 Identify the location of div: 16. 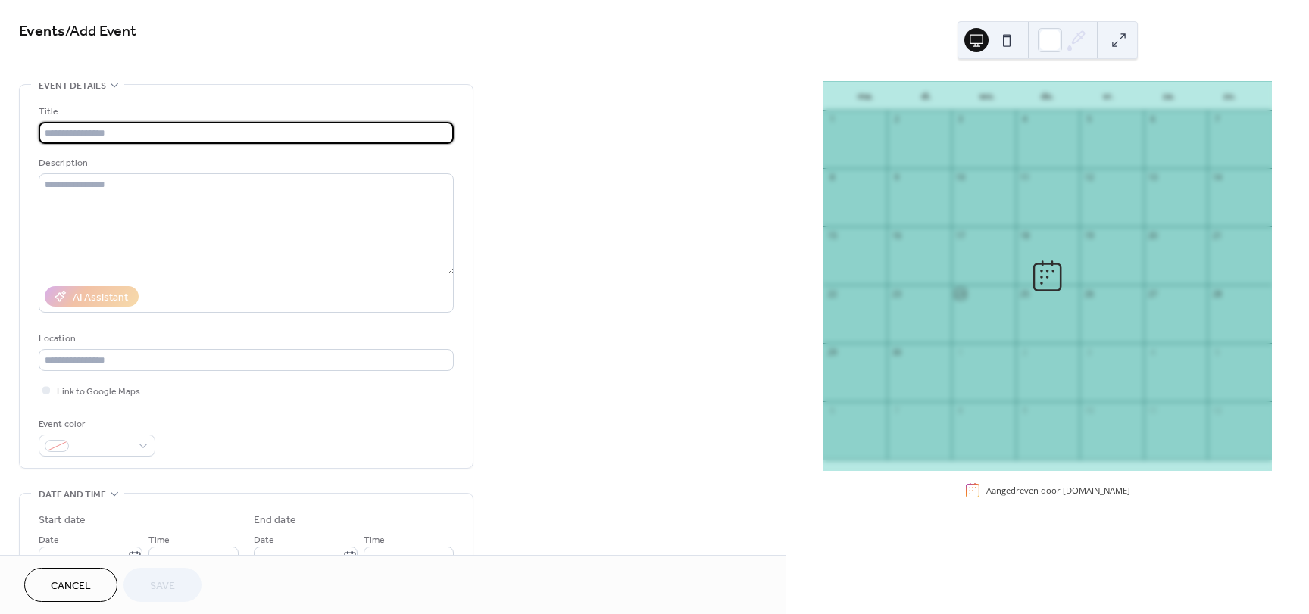
(897, 236).